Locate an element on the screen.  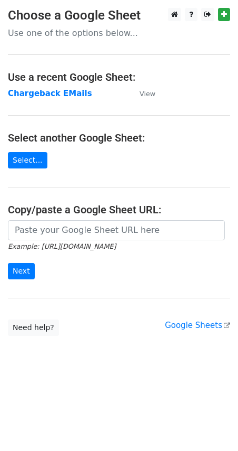
small: View is located at coordinates (148, 93).